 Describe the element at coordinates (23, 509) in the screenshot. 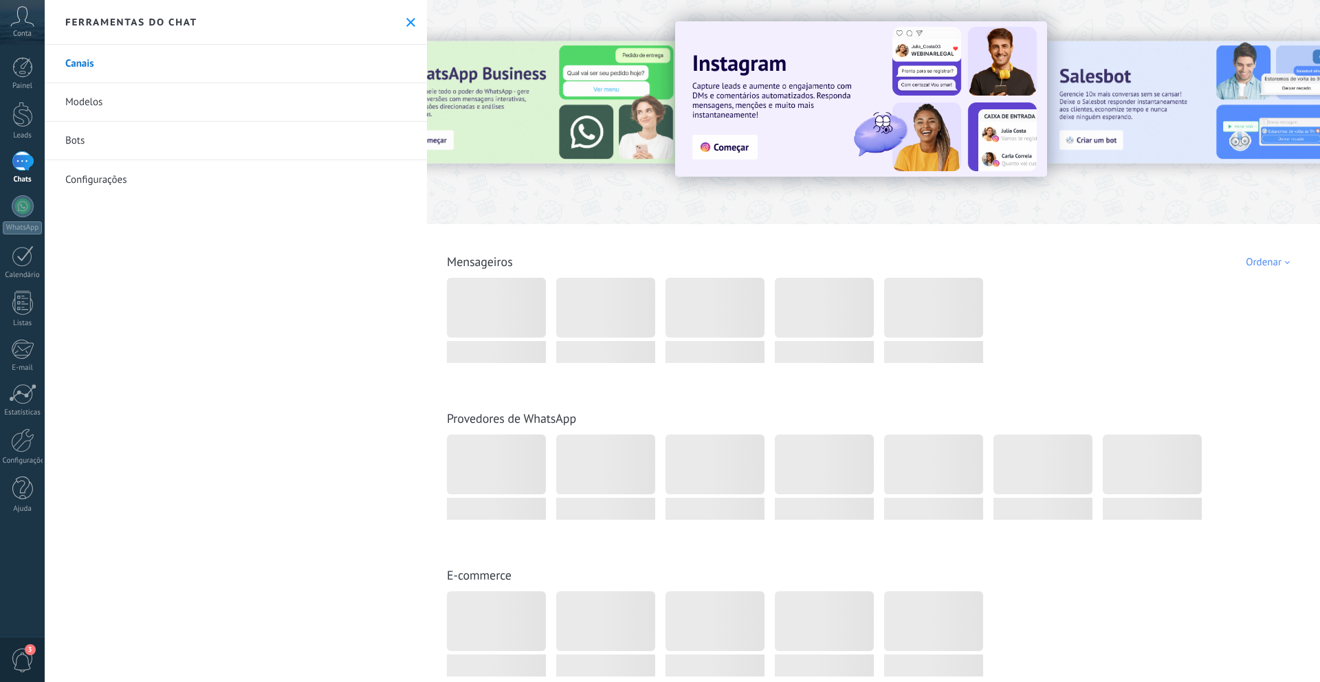

I see `div: Ajuda` at that location.